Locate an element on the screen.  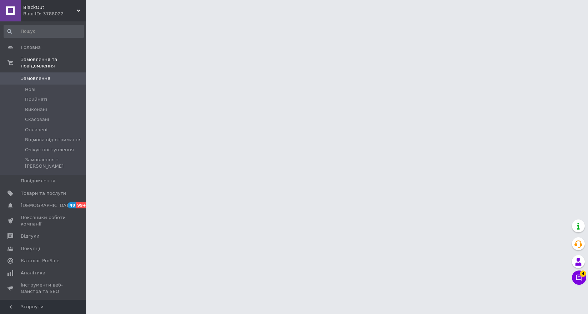
span: 4 is located at coordinates (583, 274).